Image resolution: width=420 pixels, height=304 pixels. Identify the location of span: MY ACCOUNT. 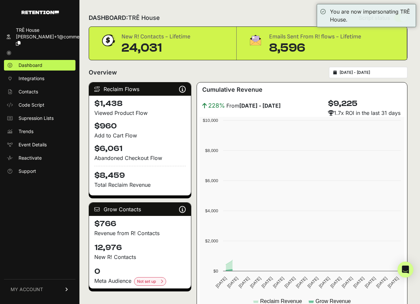
(27, 289).